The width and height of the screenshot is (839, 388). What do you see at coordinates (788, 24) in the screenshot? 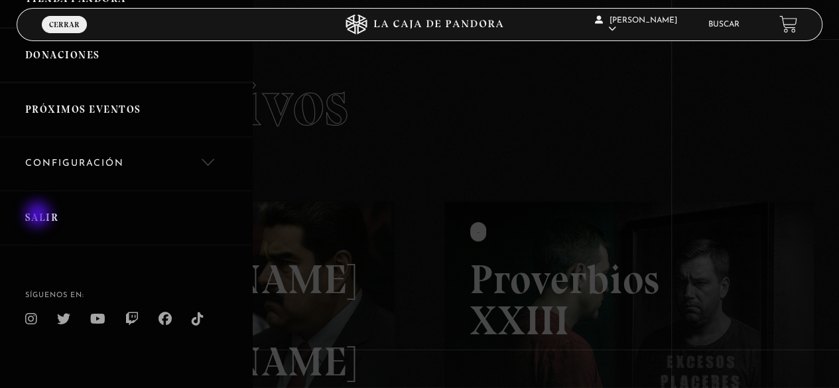
I see `a: View your shopping cart` at bounding box center [788, 24].